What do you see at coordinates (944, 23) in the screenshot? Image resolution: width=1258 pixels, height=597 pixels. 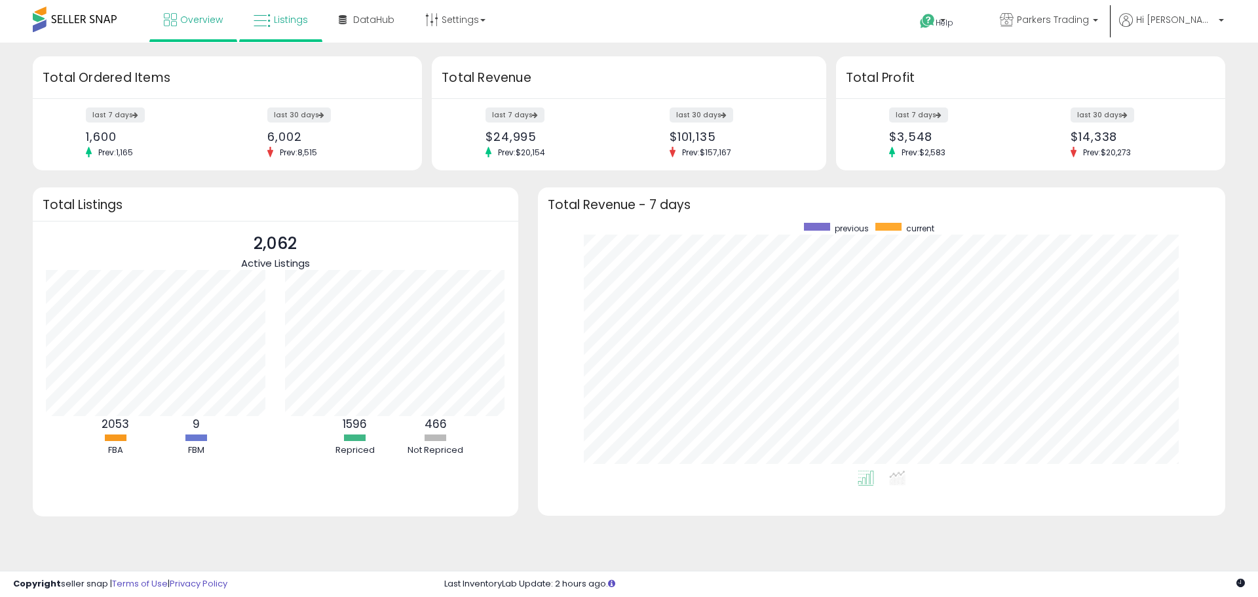 I see `a: Help` at bounding box center [944, 23].